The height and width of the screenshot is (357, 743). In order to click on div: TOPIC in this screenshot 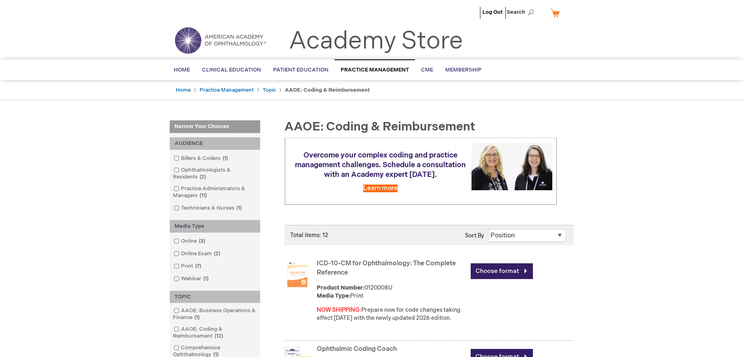, I will do `click(215, 297)`.